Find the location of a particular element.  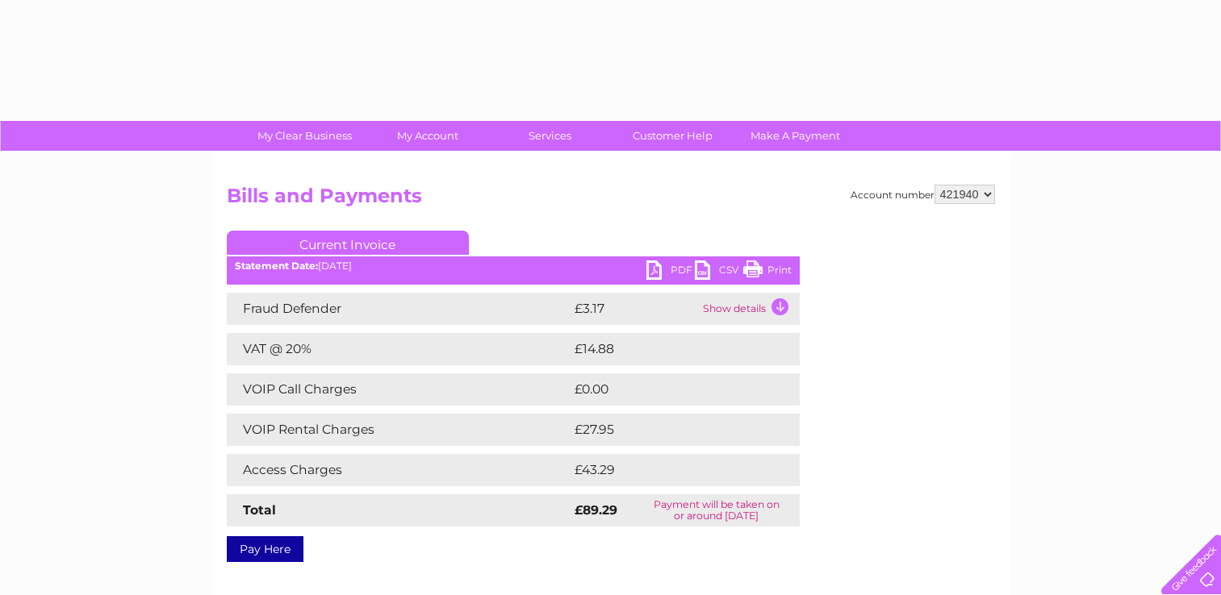

a: PDF is located at coordinates (671, 272).